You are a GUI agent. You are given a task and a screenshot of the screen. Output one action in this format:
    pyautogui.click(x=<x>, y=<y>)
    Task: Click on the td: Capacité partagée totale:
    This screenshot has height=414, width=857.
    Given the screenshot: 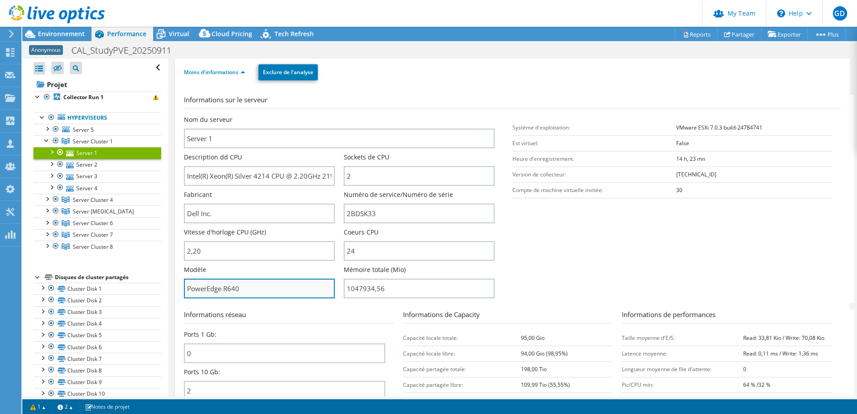 What is the action you would take?
    pyautogui.click(x=462, y=369)
    